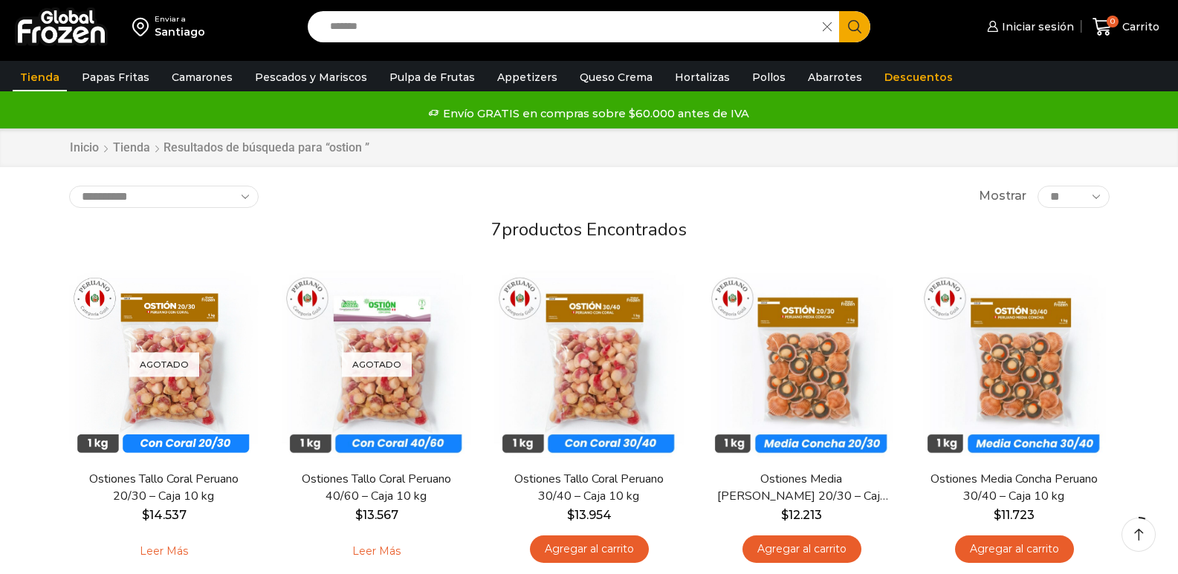 The image size is (1178, 574). What do you see at coordinates (1014, 515) in the screenshot?
I see `bdi: 11.723` at bounding box center [1014, 515].